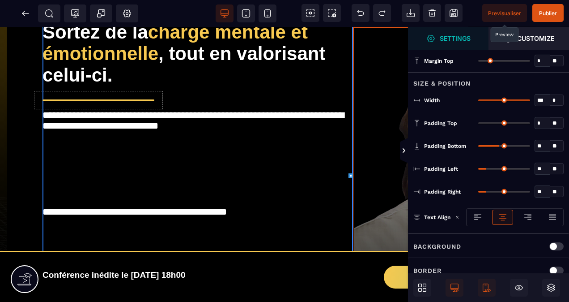 This screenshot has height=302, width=569. What do you see at coordinates (439, 61) in the screenshot?
I see `span: Margin Top` at bounding box center [439, 61].